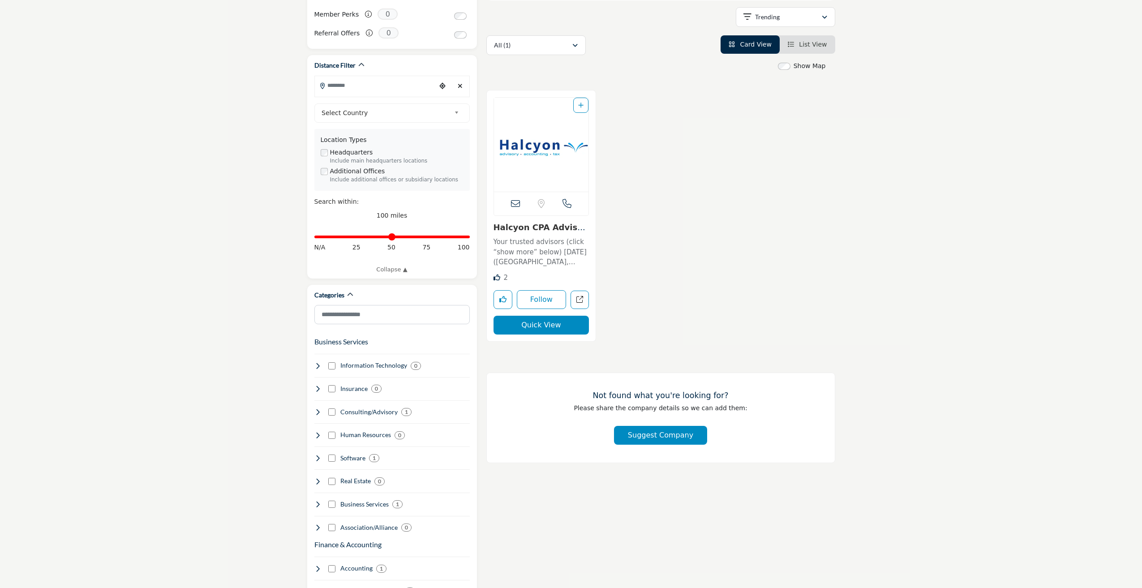 The height and width of the screenshot is (588, 1142). Describe the element at coordinates (332, 435) in the screenshot. I see `input: Select Human Resources checkbox` at that location.